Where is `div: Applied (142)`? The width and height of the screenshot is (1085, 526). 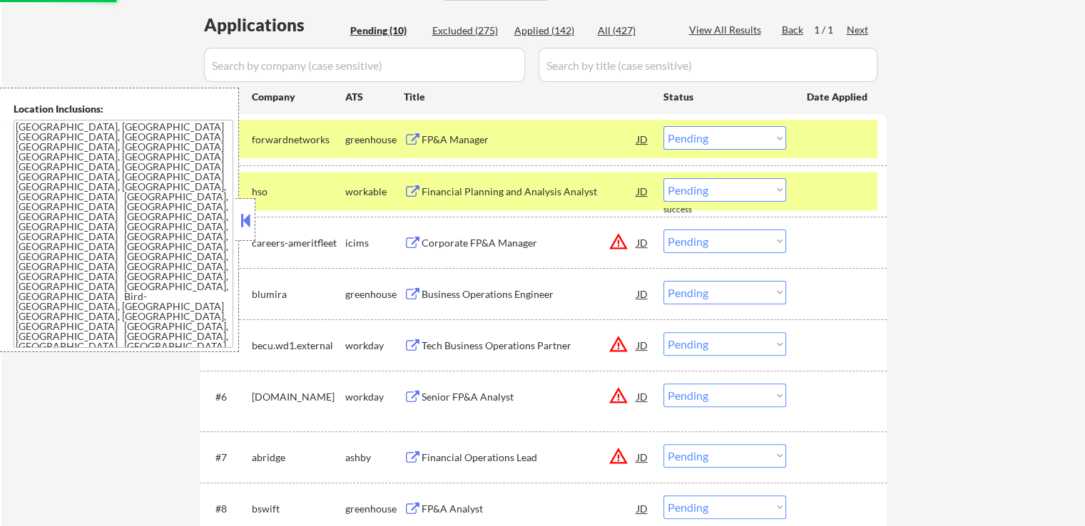
div: Applied (142) is located at coordinates (550, 31).